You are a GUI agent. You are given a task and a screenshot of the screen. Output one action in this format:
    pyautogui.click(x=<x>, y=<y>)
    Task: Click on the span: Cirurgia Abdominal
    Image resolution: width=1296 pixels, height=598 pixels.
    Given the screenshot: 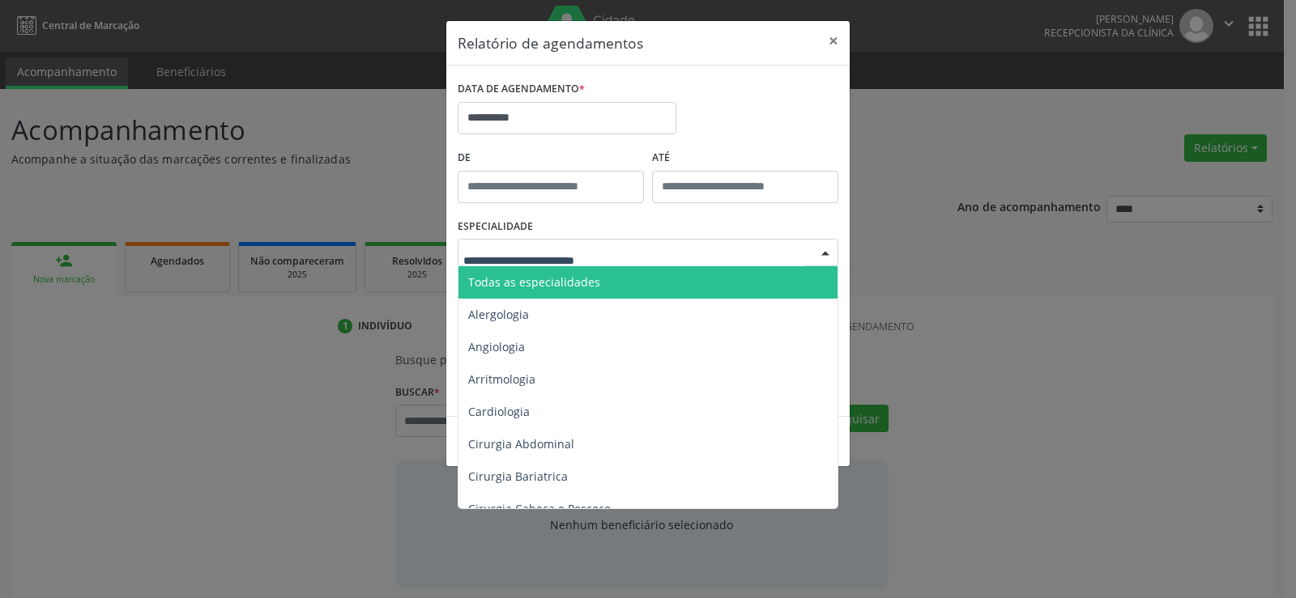 What is the action you would take?
    pyautogui.click(x=521, y=444)
    